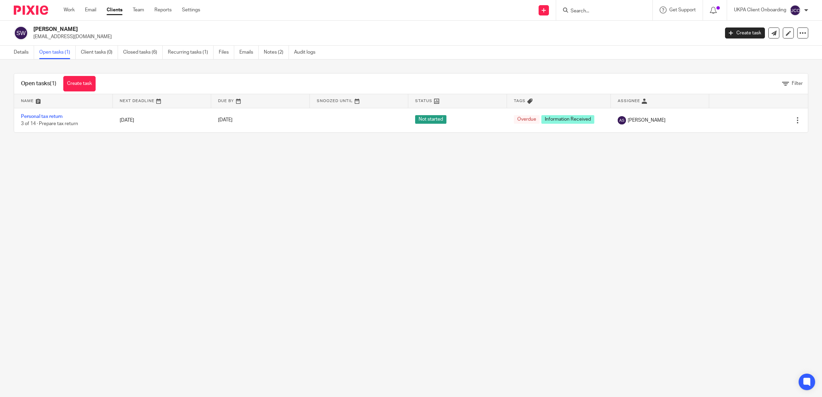  Describe the element at coordinates (226, 52) in the screenshot. I see `a: Files` at that location.